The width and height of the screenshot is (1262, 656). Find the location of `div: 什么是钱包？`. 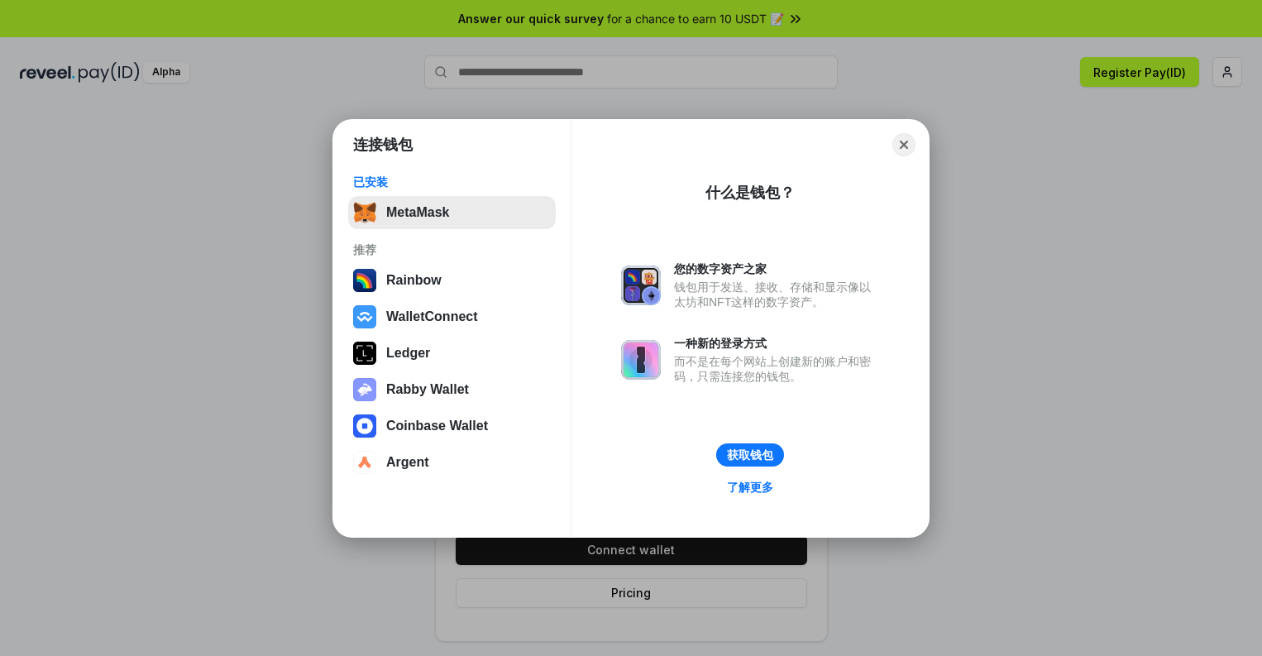

div: 什么是钱包？ is located at coordinates (750, 193).